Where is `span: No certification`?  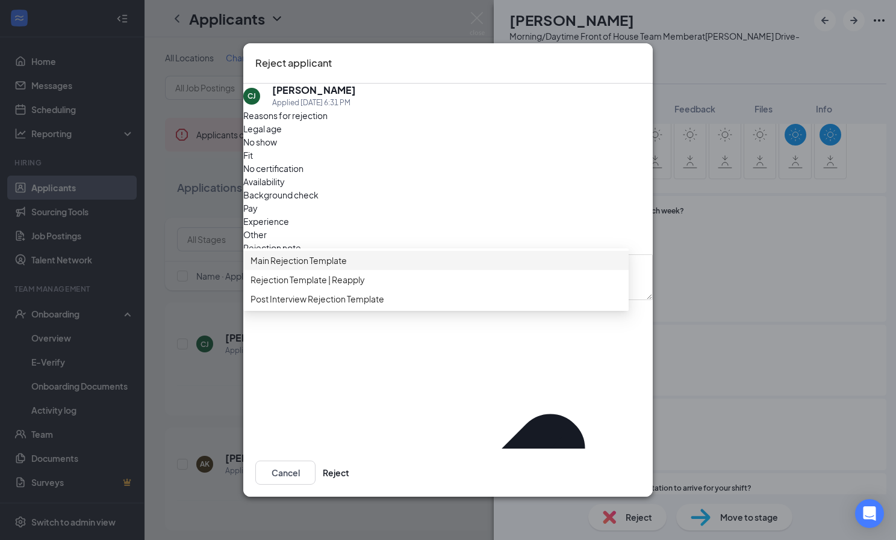
span: No certification is located at coordinates (273, 169).